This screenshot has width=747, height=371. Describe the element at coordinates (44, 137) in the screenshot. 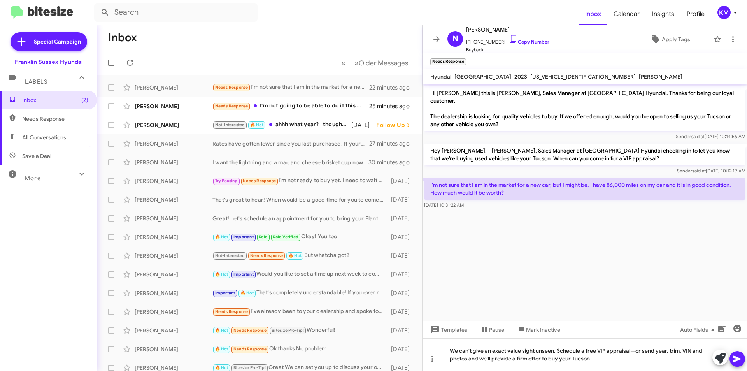

I see `span: All Conversations` at that location.